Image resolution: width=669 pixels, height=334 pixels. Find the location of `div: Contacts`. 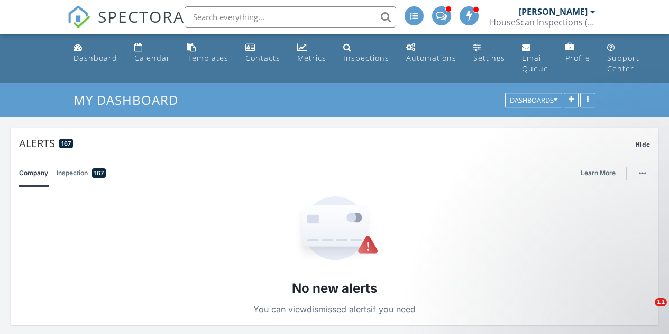

div: Contacts is located at coordinates (263, 58).